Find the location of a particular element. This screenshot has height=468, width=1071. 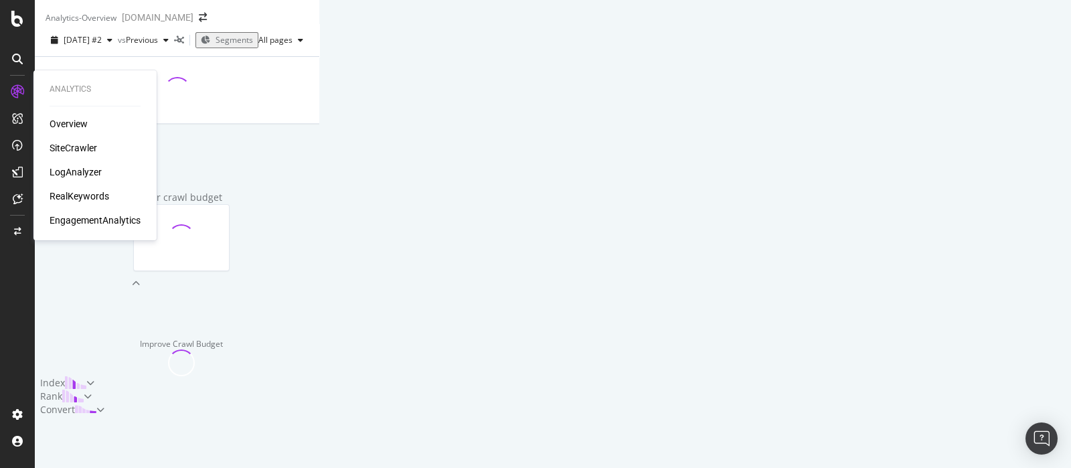

span: vs is located at coordinates (122, 39).